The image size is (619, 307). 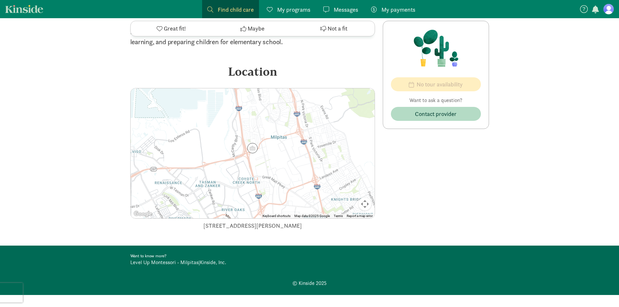 What do you see at coordinates (171, 29) in the screenshot?
I see `button: Great fit!` at bounding box center [171, 29].